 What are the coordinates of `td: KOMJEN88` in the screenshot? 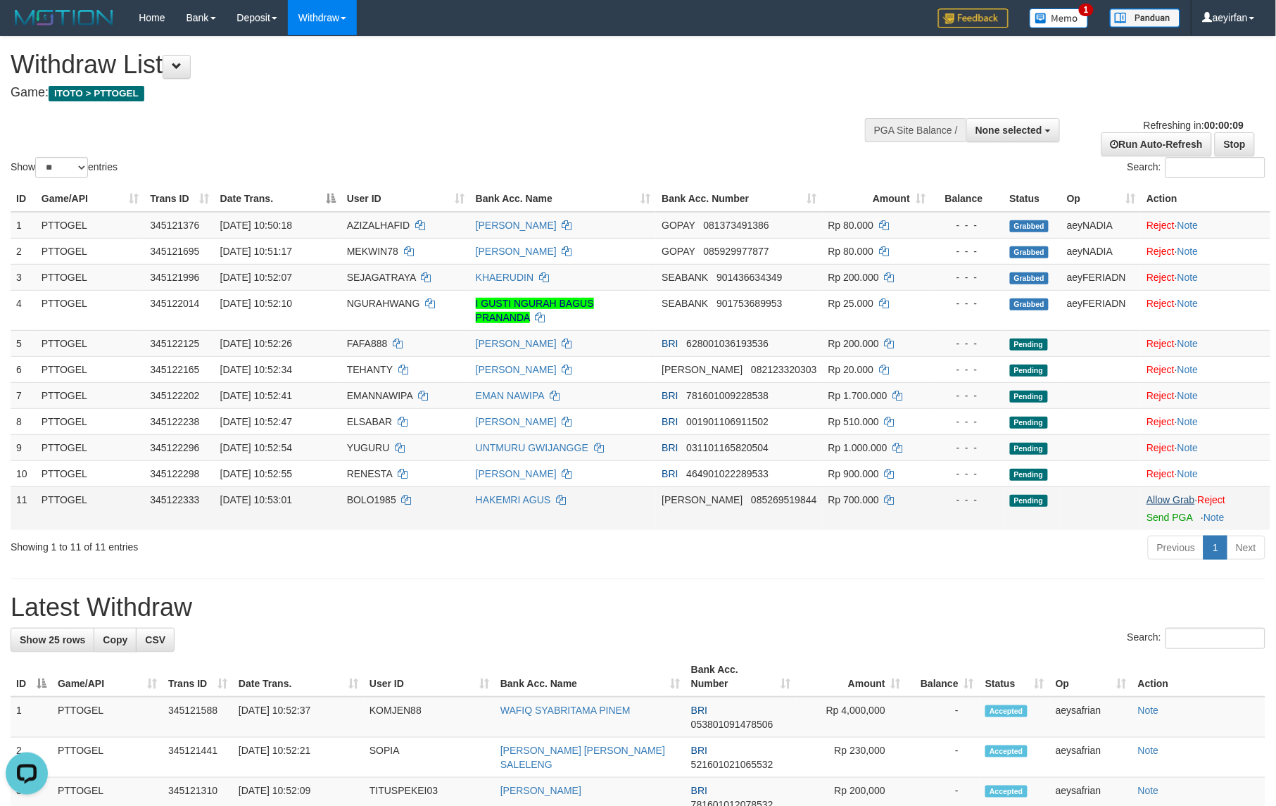 It's located at (429, 717).